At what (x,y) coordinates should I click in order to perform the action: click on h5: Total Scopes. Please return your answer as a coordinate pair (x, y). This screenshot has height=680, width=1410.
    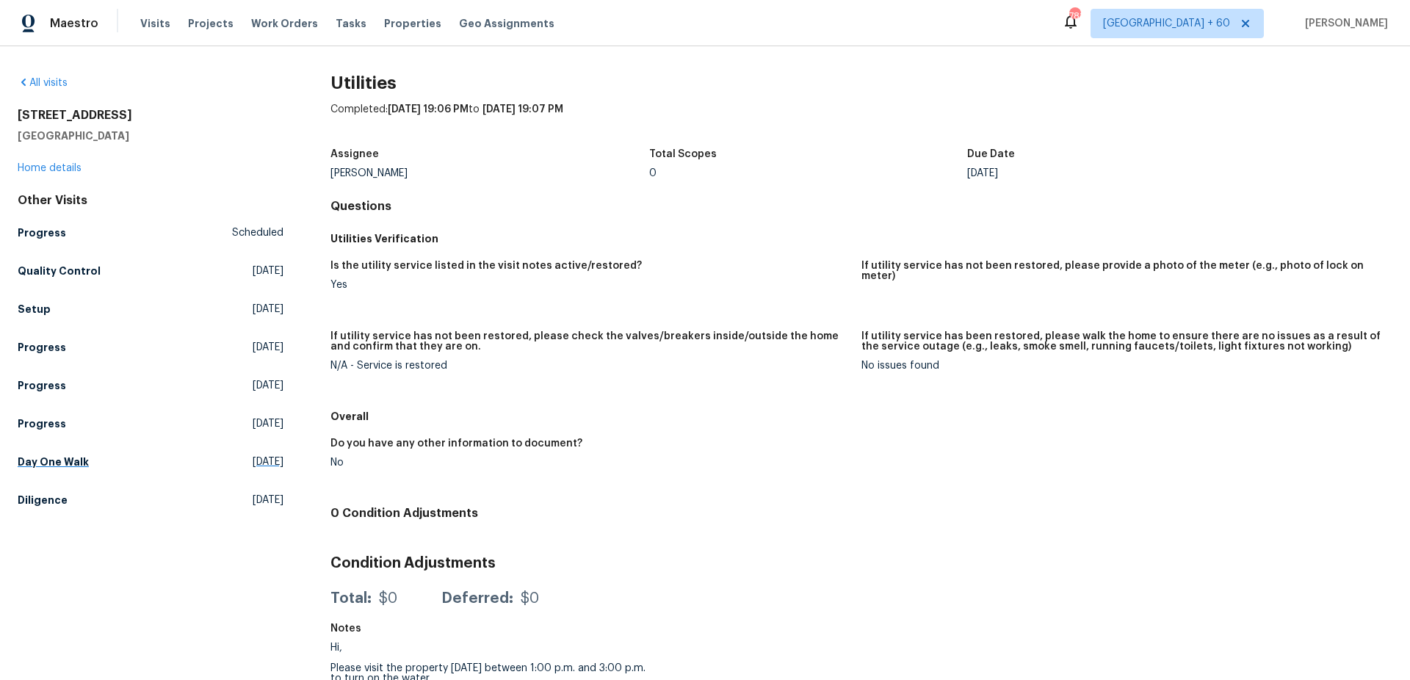
    Looking at the image, I should click on (683, 154).